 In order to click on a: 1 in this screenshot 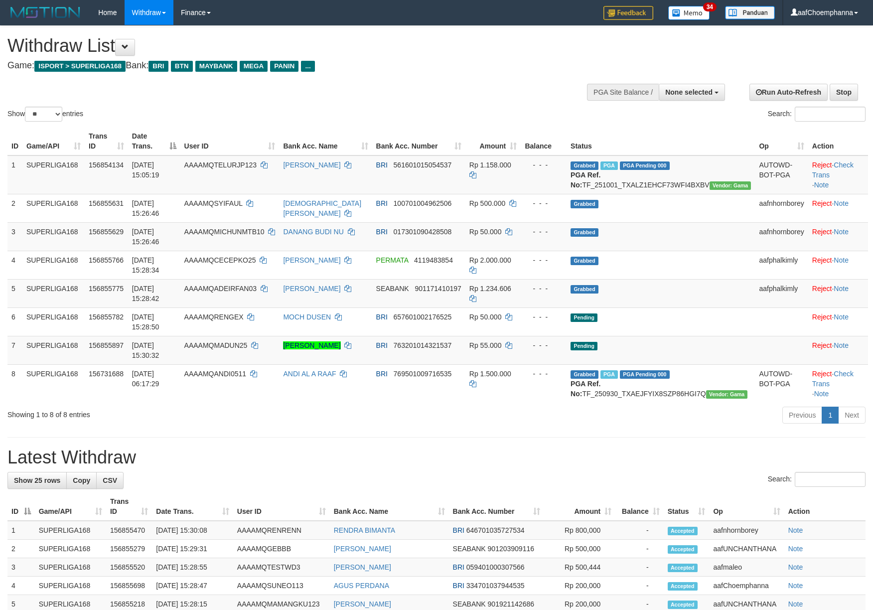, I will do `click(830, 415)`.